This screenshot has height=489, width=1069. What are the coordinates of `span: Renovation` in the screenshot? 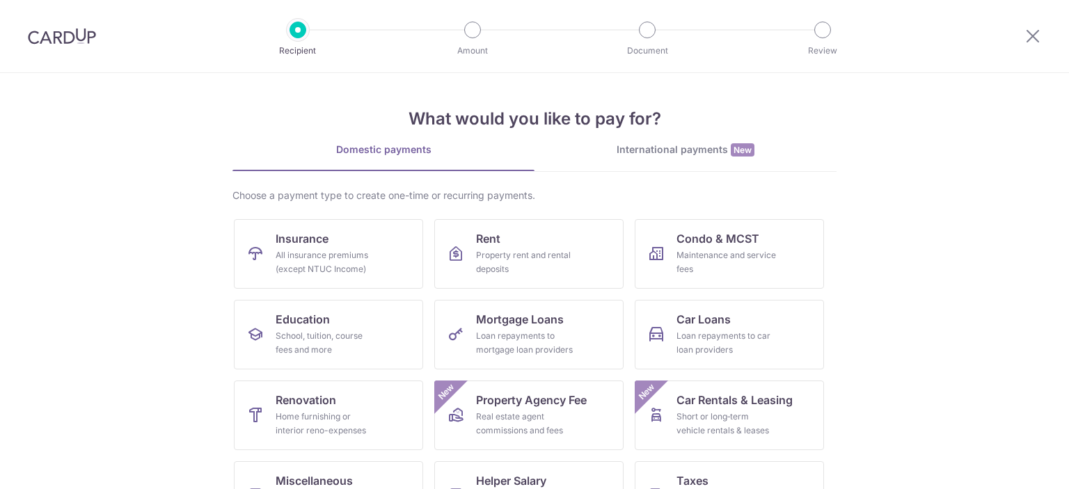 It's located at (305, 400).